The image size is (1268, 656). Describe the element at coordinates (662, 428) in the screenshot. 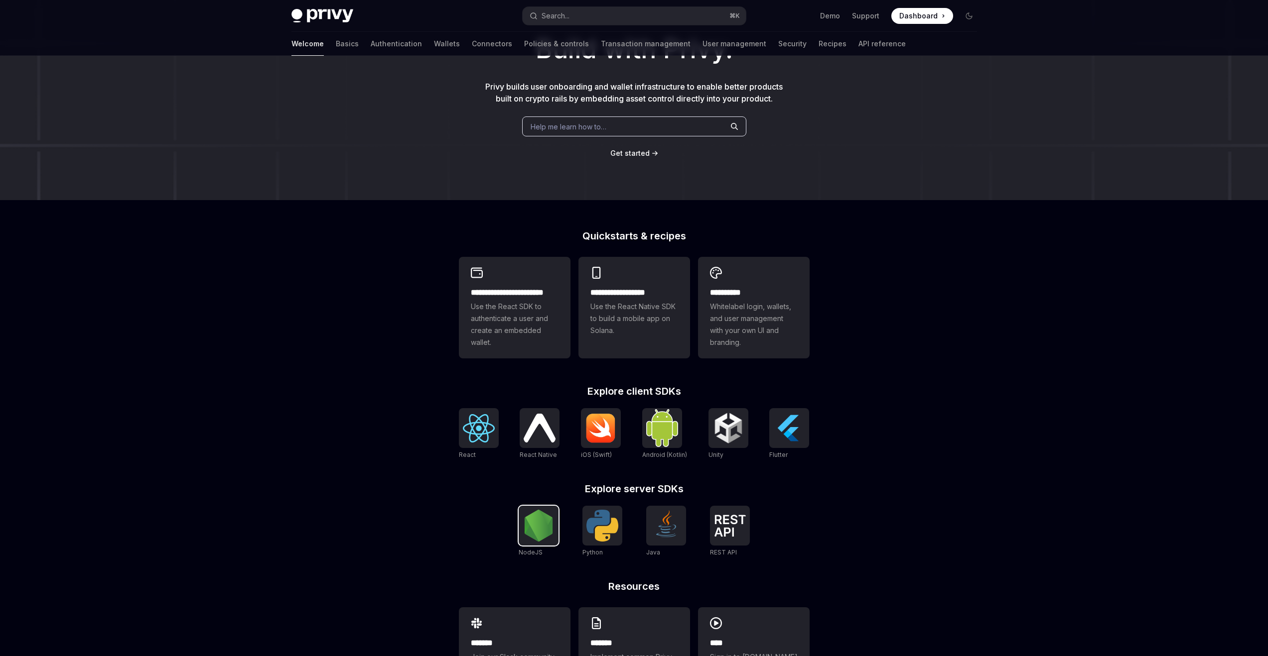

I see `img: Android (Kotlin)` at that location.